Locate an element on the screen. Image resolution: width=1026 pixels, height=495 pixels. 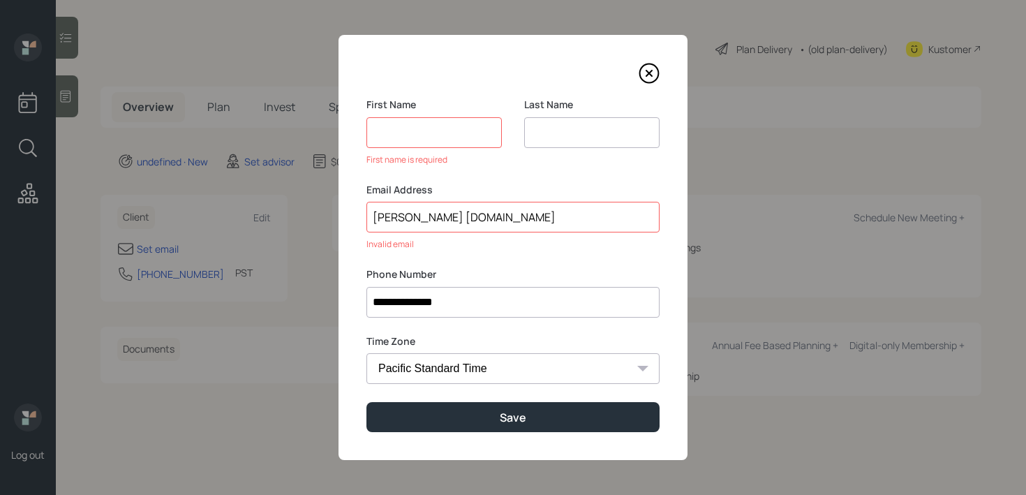
label: Email Address is located at coordinates (513, 190).